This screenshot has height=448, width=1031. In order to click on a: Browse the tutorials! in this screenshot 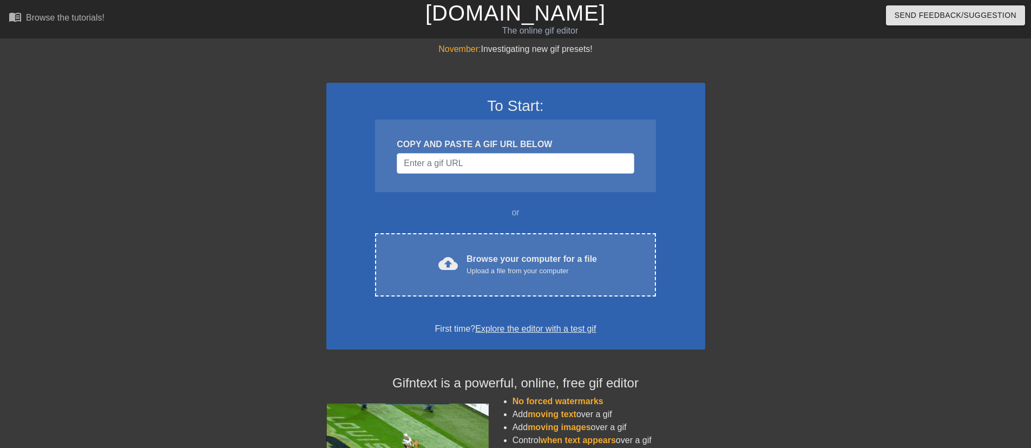, I will do `click(56, 18)`.